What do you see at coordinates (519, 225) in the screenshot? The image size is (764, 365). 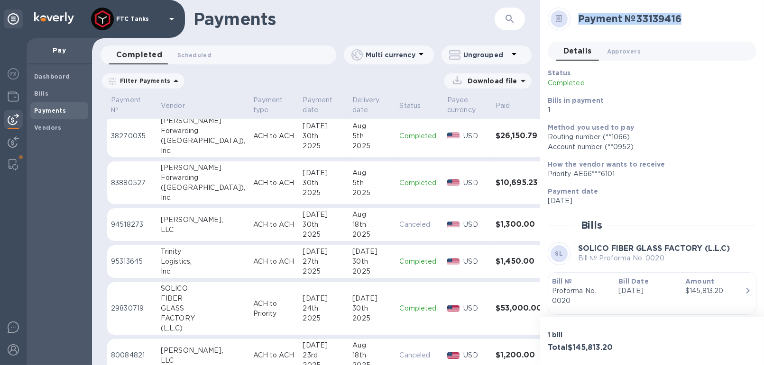 I see `h3: $1,300.00` at bounding box center [519, 225].